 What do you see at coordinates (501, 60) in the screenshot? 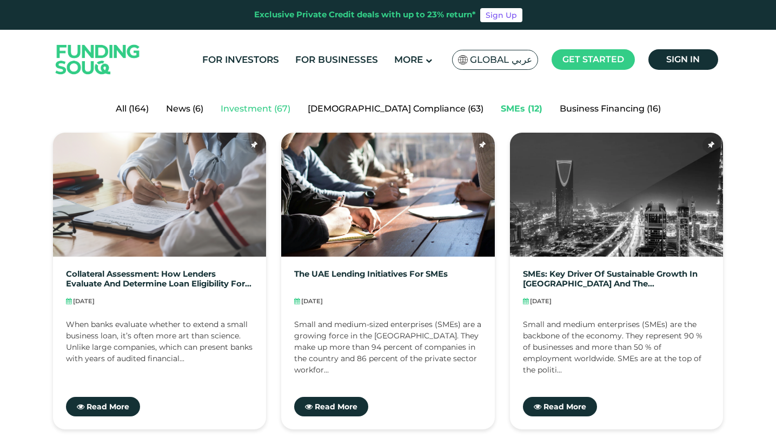
I see `span: Global عربي` at bounding box center [501, 60].